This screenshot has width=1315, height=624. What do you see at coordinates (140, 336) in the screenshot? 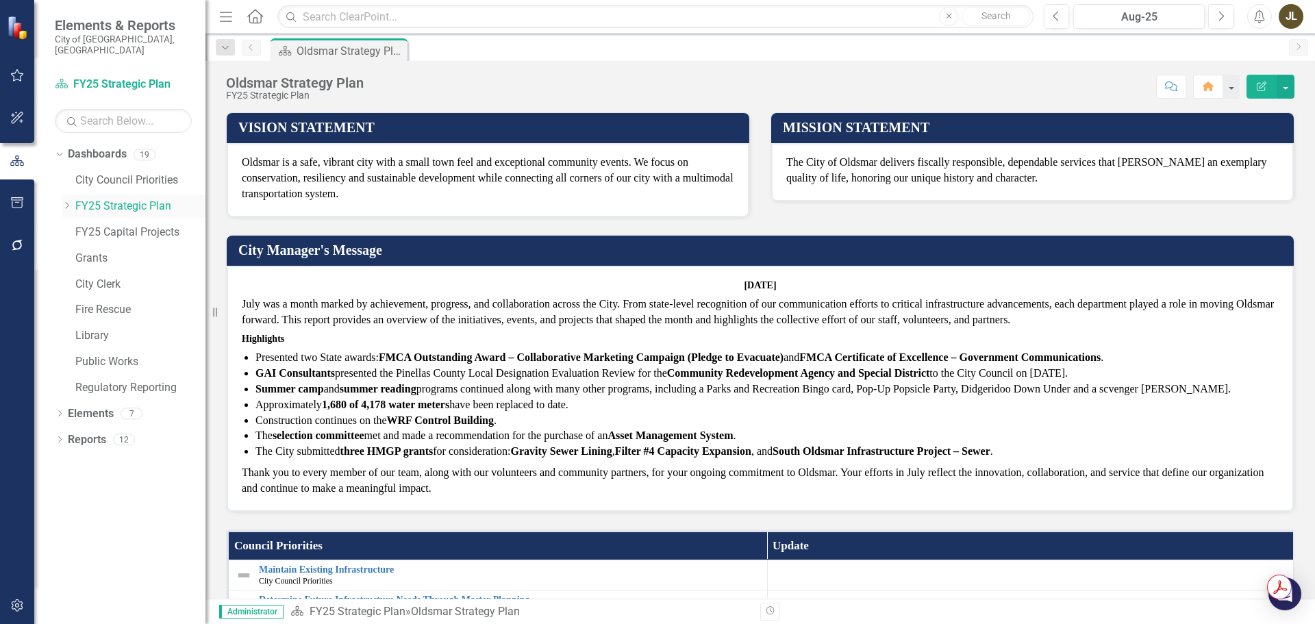
I see `a: Library` at bounding box center [140, 336].